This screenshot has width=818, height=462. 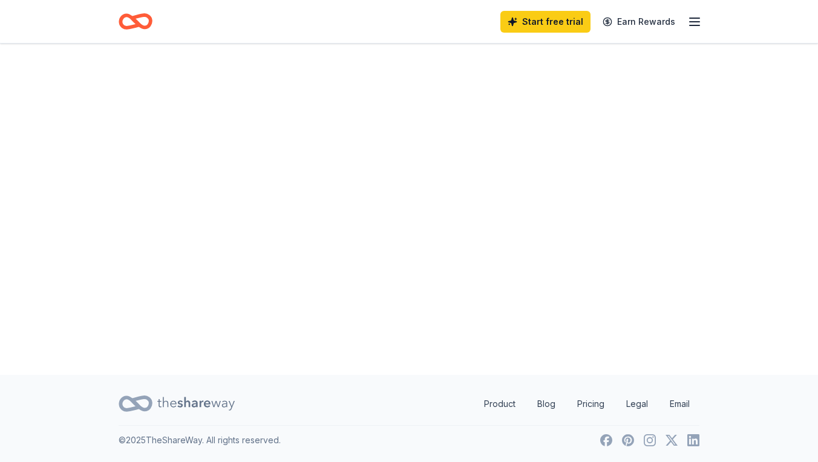 I want to click on nav: quick links, so click(x=587, y=404).